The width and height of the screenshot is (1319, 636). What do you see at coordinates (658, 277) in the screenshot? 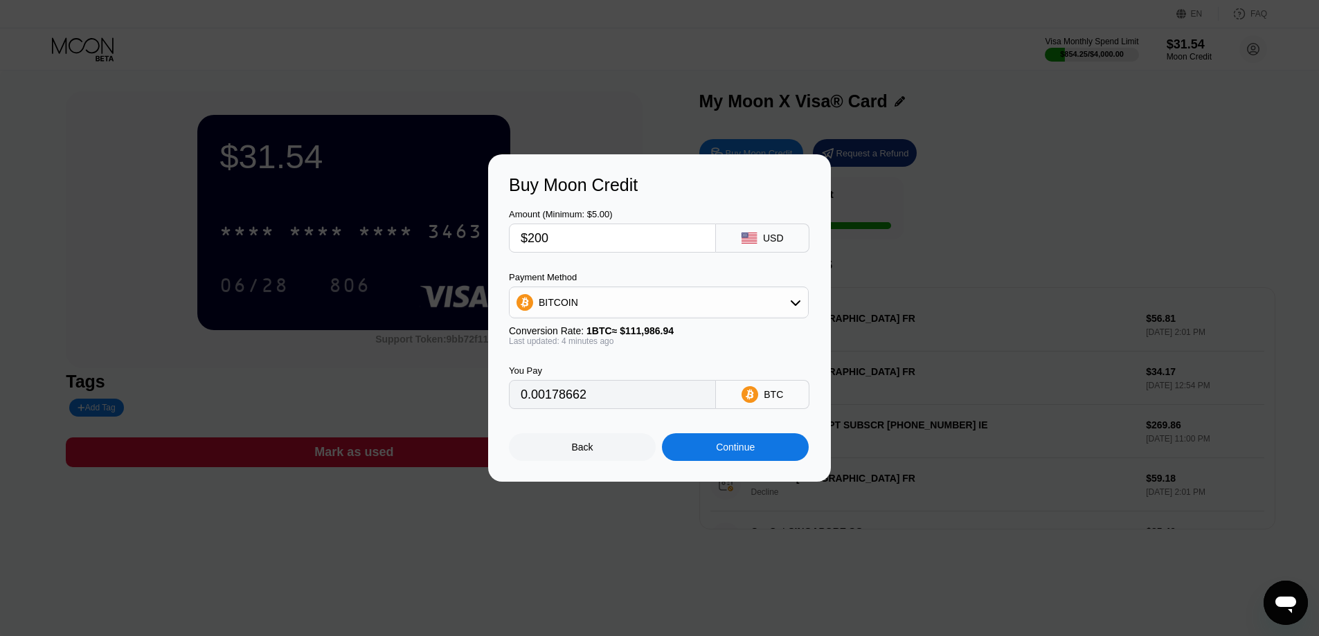
I see `div: Payment Method` at bounding box center [658, 277].